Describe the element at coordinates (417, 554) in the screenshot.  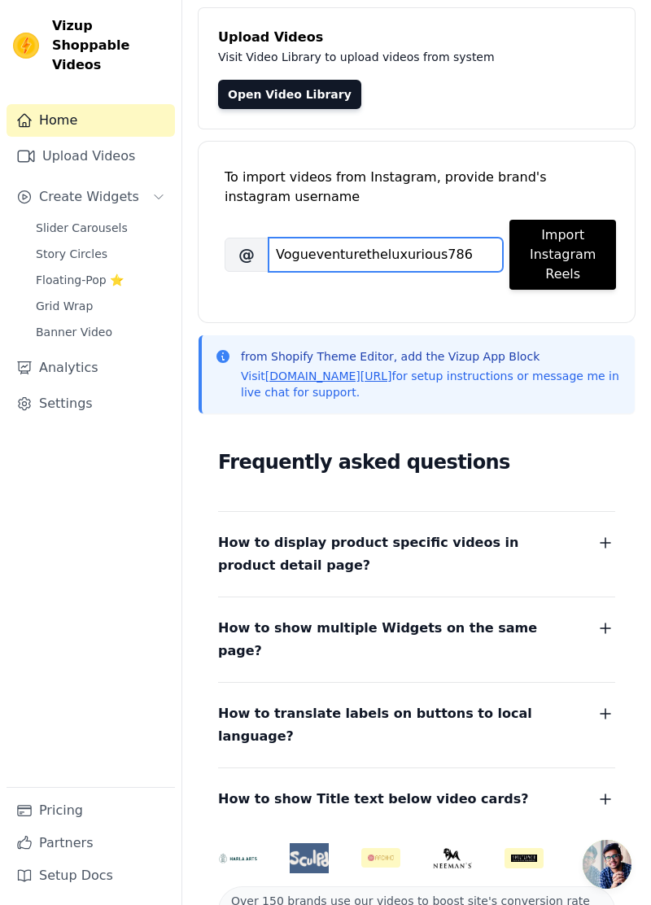
I see `button: How to display product specific videos in product detail page?` at that location.